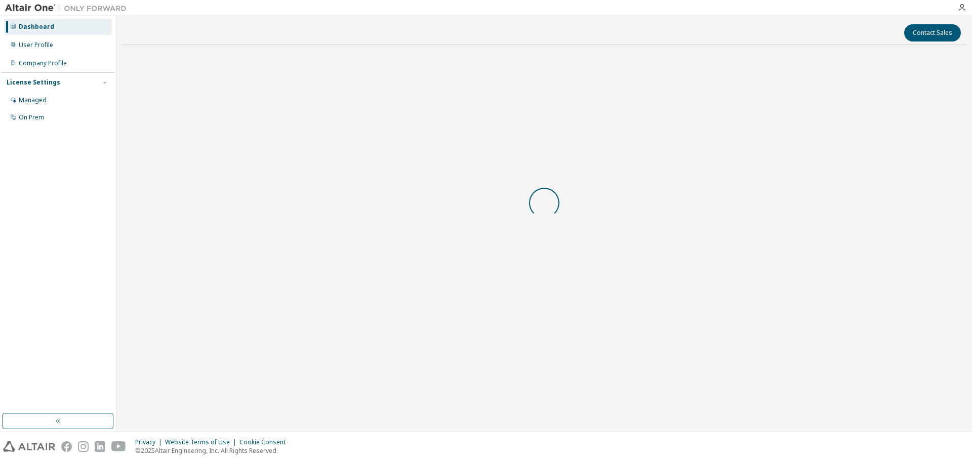 This screenshot has height=461, width=972. I want to click on div: Cookie Consent, so click(265, 442).